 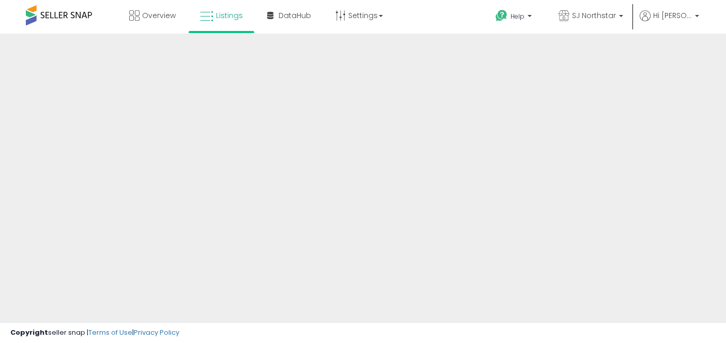 What do you see at coordinates (515, 18) in the screenshot?
I see `a: Help` at bounding box center [515, 18].